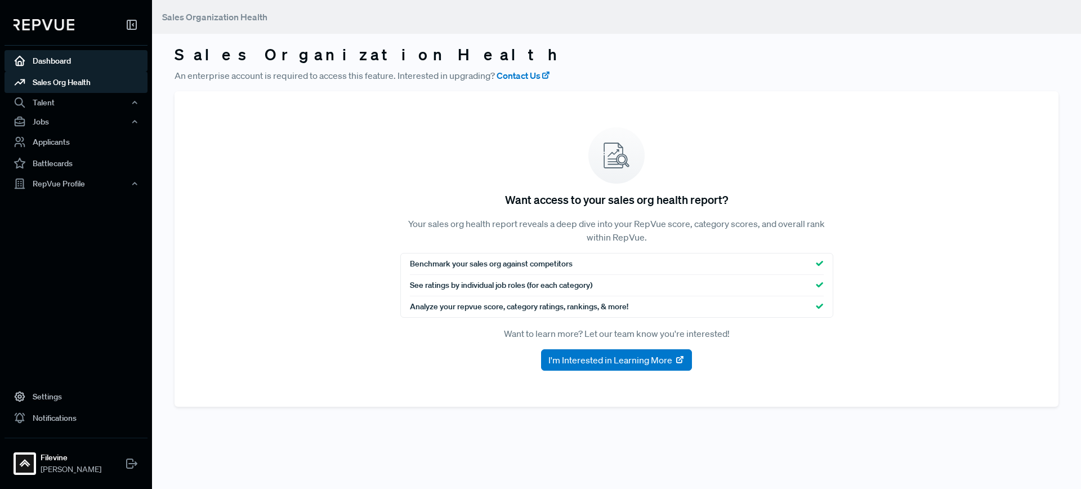  Describe the element at coordinates (25, 463) in the screenshot. I see `img: Filevine` at that location.